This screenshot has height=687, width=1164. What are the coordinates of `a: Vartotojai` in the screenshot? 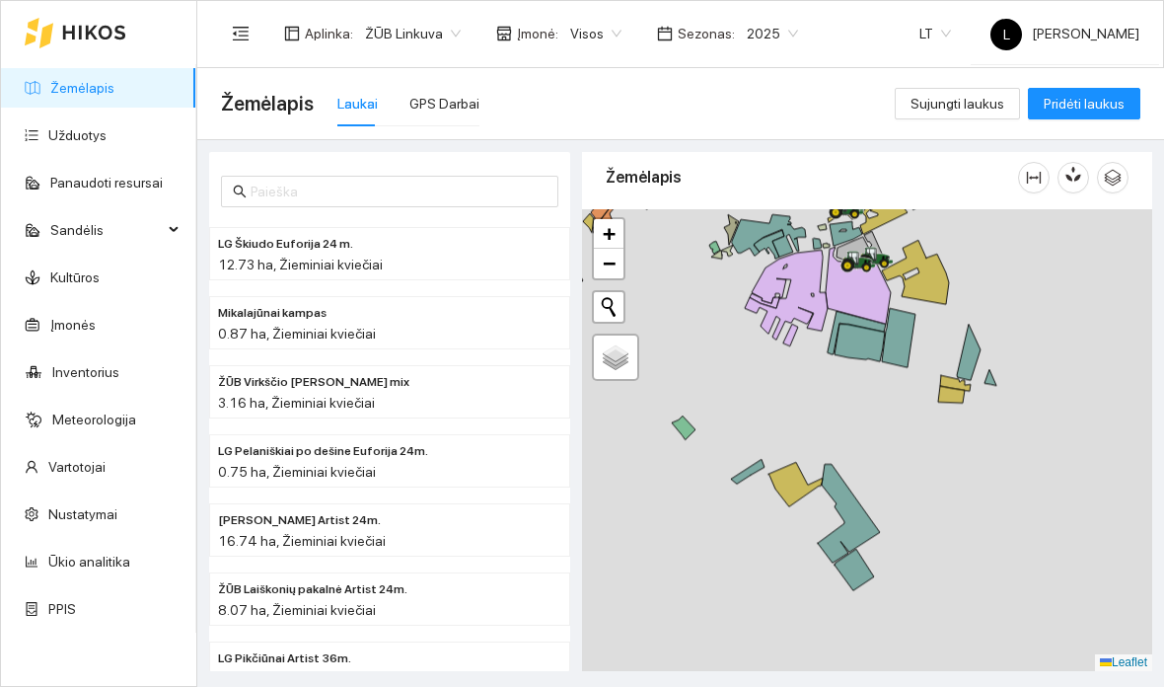 It's located at (77, 467).